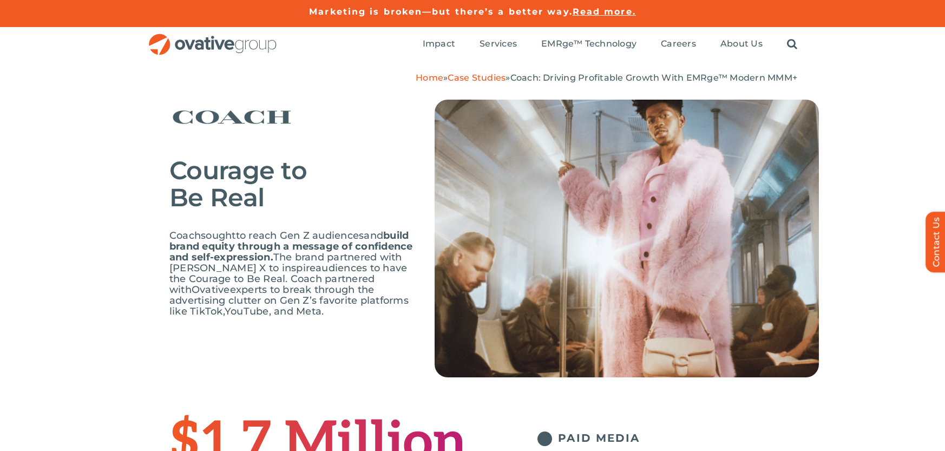 The width and height of the screenshot is (945, 451). Describe the element at coordinates (741, 44) in the screenshot. I see `span: About Us` at that location.